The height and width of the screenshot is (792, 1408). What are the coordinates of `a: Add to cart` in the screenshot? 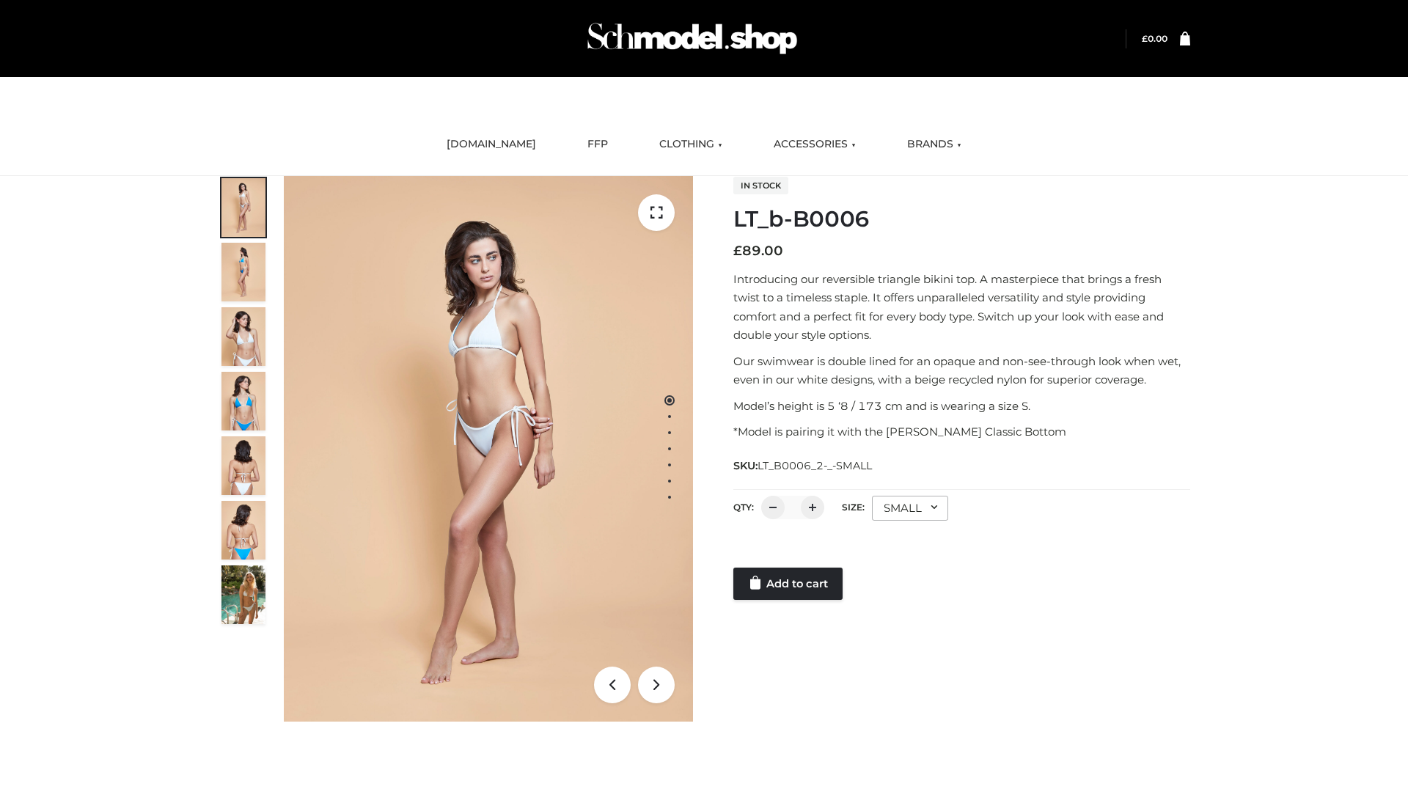 It's located at (787, 584).